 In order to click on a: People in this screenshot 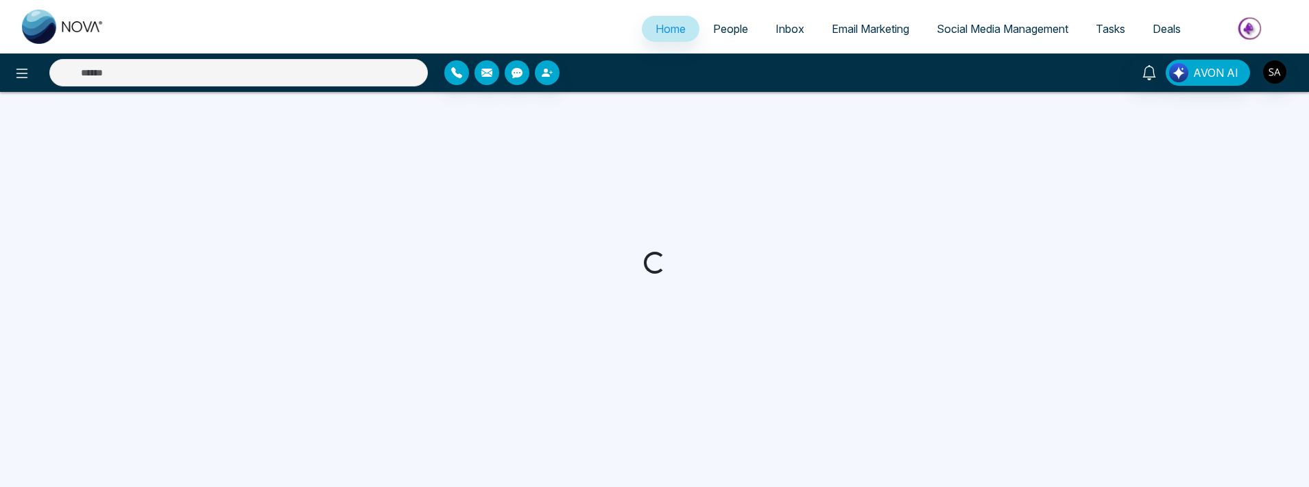, I will do `click(730, 29)`.